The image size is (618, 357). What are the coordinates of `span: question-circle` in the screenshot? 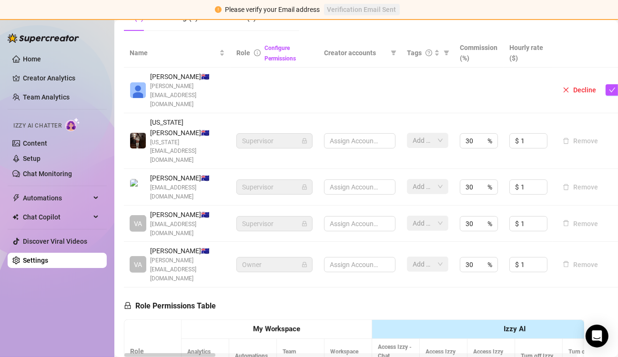 It's located at (429, 53).